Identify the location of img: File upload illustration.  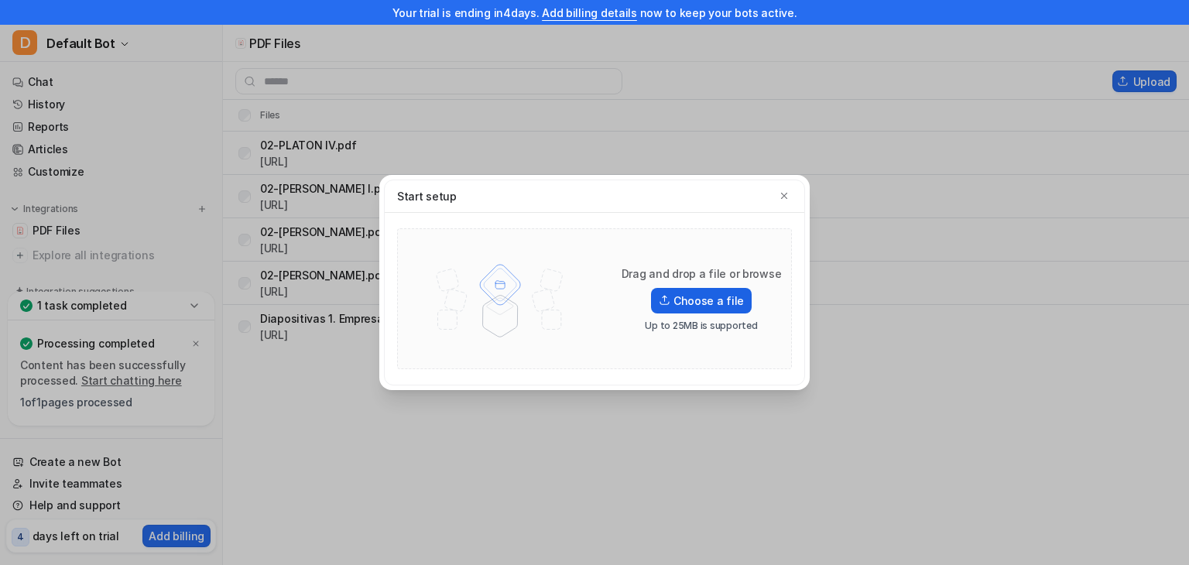
(500, 299).